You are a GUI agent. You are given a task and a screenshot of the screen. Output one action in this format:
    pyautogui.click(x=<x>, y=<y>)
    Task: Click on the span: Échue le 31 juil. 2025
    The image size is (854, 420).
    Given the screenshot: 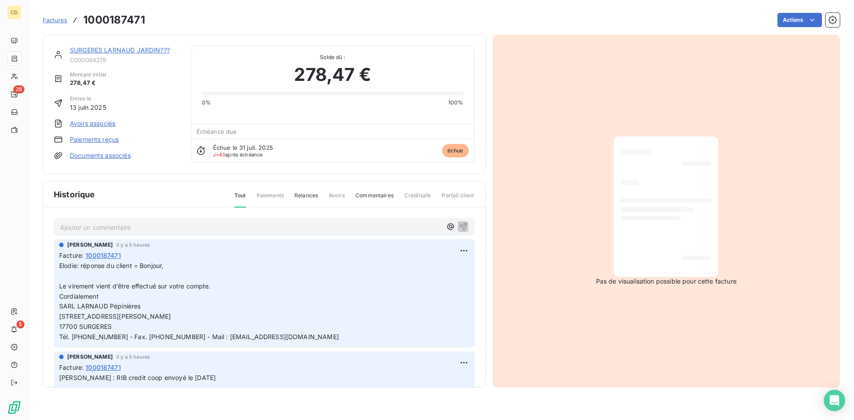 What is the action you would take?
    pyautogui.click(x=243, y=148)
    